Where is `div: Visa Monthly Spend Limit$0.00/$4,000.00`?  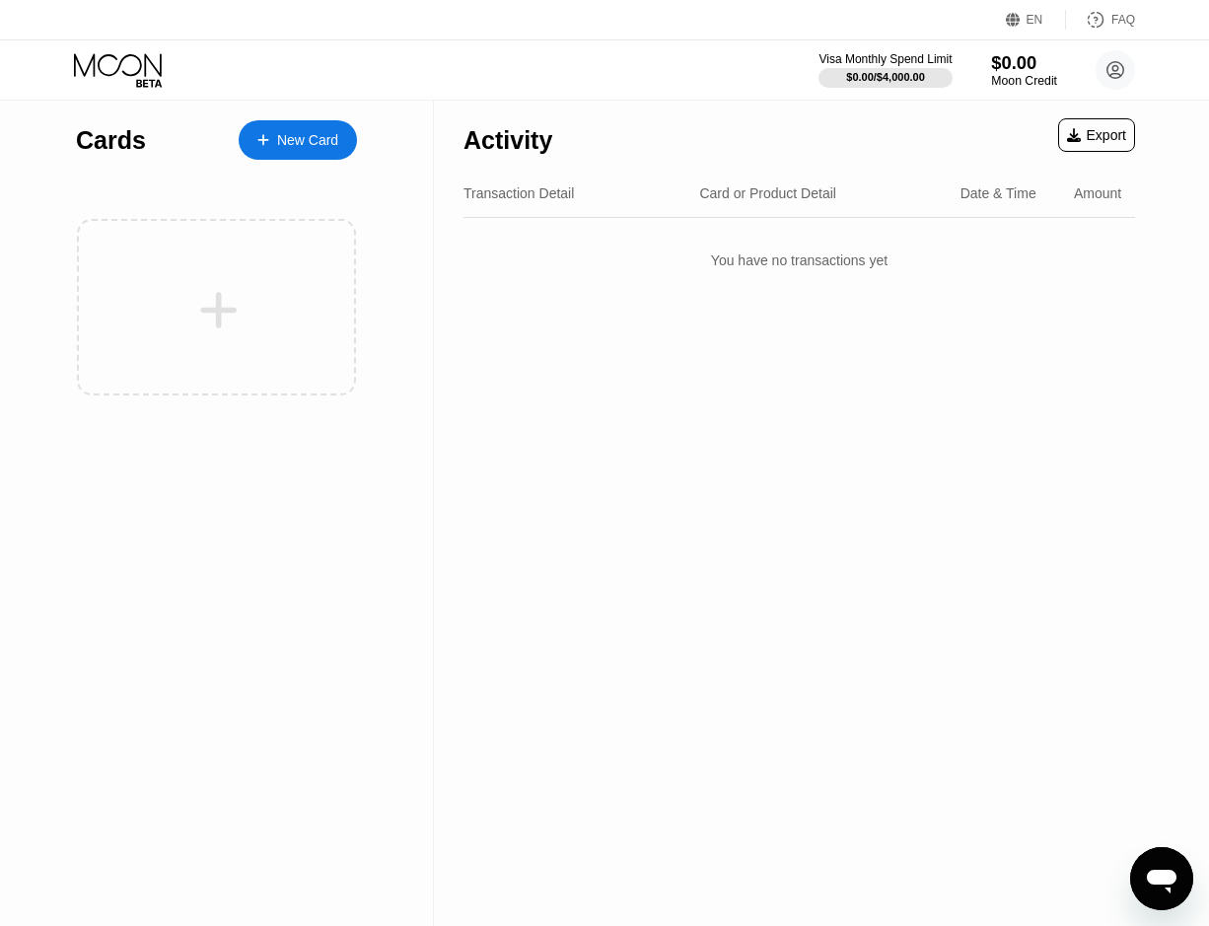 div: Visa Monthly Spend Limit$0.00/$4,000.00 is located at coordinates (884, 70).